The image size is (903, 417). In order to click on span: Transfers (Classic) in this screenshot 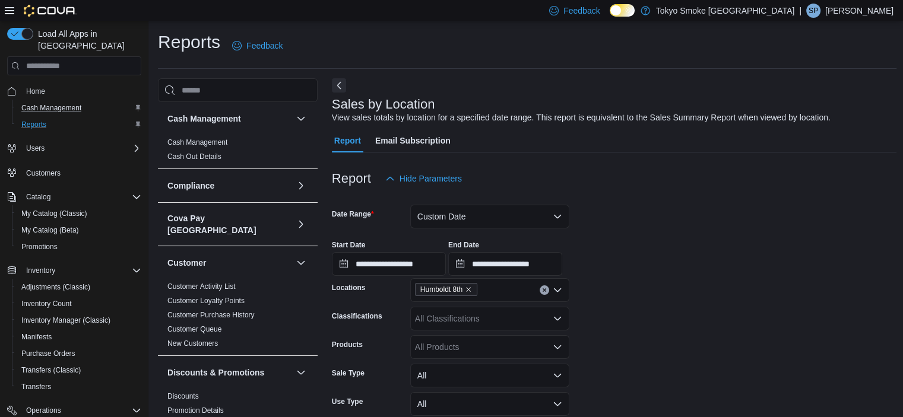, I will do `click(51, 370)`.